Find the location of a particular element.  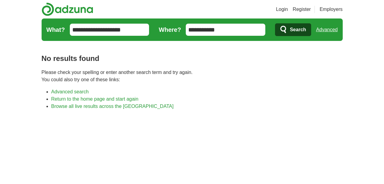

a: Advanced search is located at coordinates (70, 92).